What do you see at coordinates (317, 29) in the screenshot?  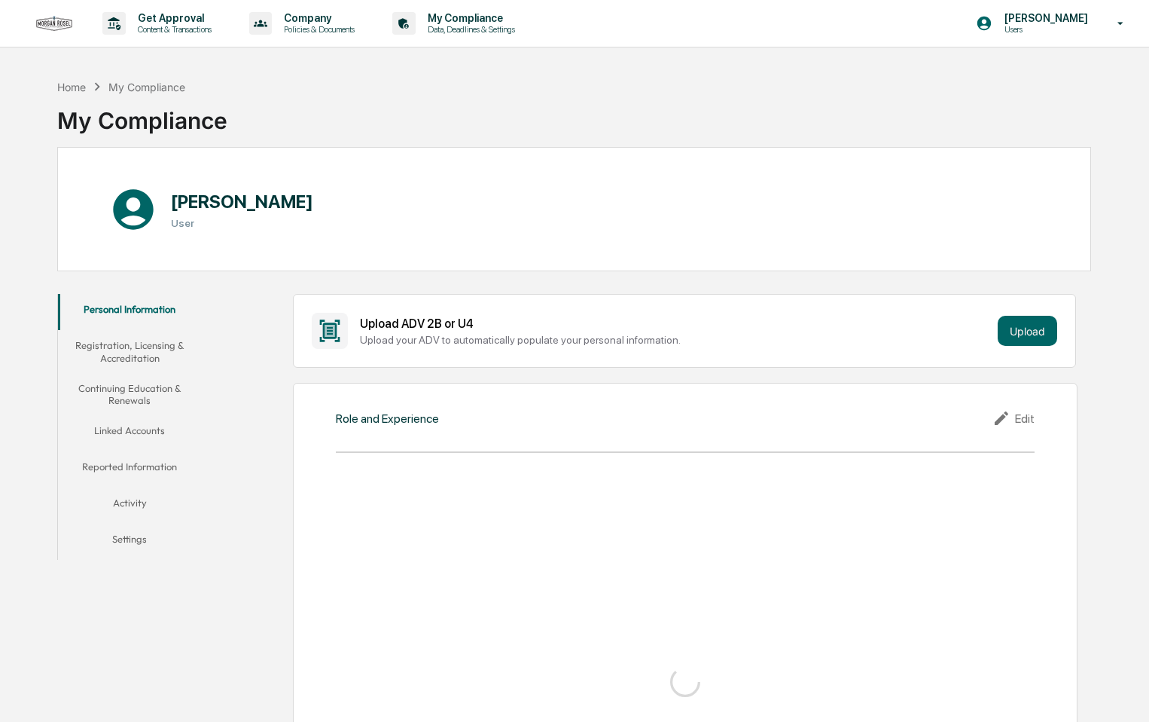 I see `p: Policies & Documents` at bounding box center [317, 29].